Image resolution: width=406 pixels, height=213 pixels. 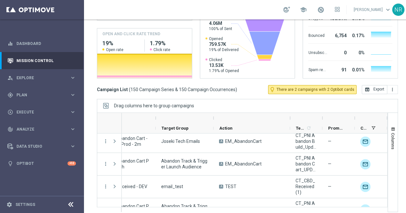 I want to click on a: Optibot, so click(x=42, y=163).